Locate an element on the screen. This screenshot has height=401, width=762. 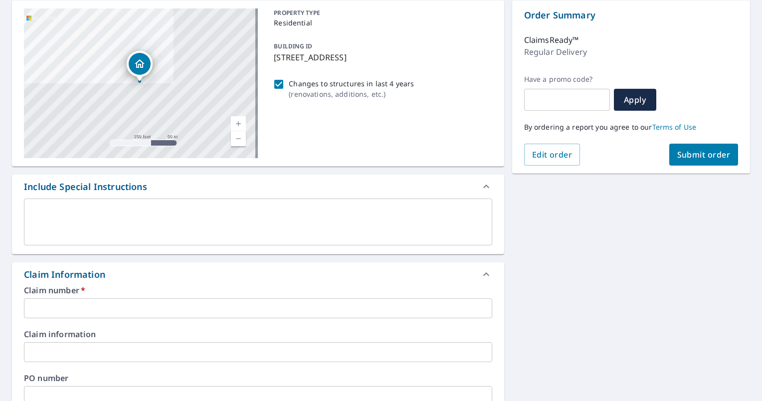
a: Current Level 17, Zoom Out is located at coordinates (238, 139).